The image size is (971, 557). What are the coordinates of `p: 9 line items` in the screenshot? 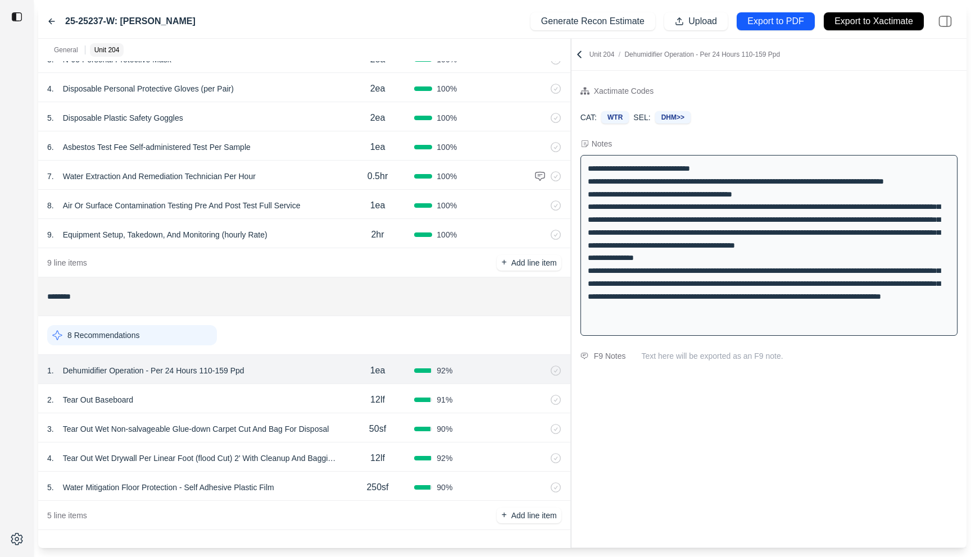 It's located at (67, 263).